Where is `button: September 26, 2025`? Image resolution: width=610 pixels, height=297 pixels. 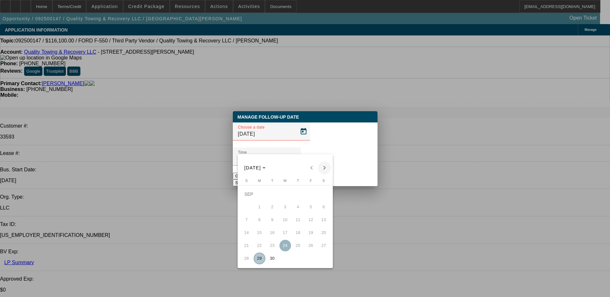
button: September 26, 2025 is located at coordinates (311, 246).